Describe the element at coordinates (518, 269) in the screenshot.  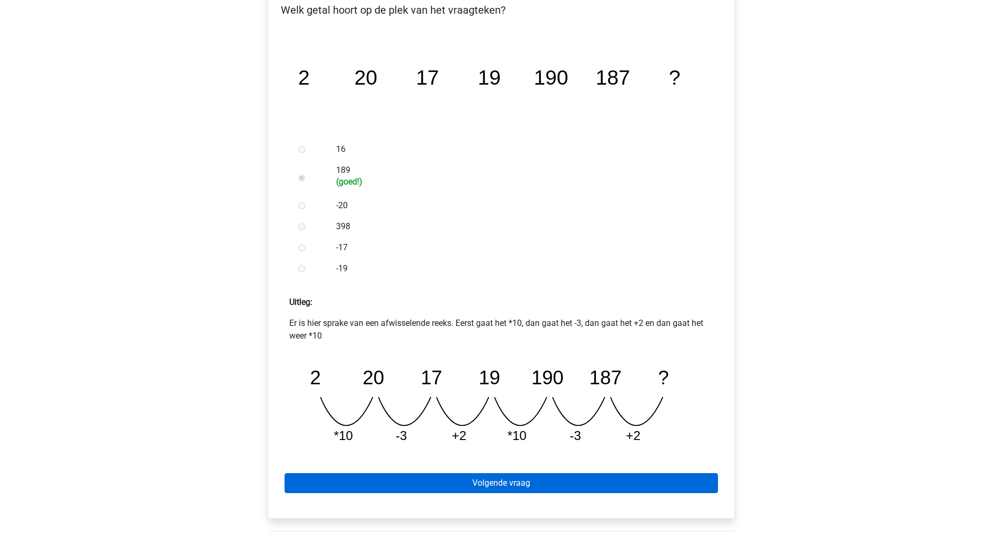
I see `label: -19` at that location.